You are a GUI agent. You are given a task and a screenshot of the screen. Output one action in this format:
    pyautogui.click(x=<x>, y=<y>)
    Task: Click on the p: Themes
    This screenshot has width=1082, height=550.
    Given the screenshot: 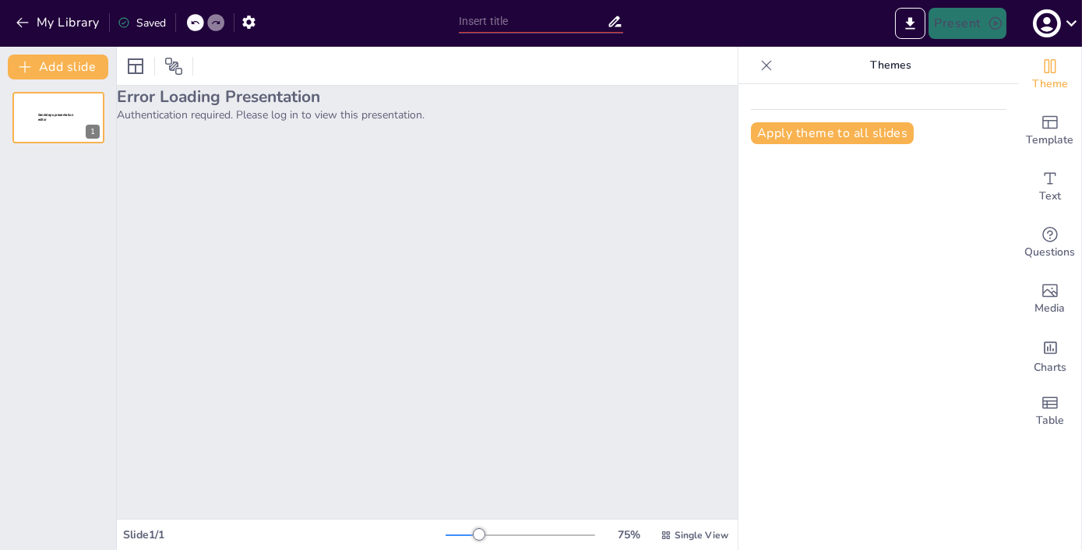 What is the action you would take?
    pyautogui.click(x=891, y=65)
    